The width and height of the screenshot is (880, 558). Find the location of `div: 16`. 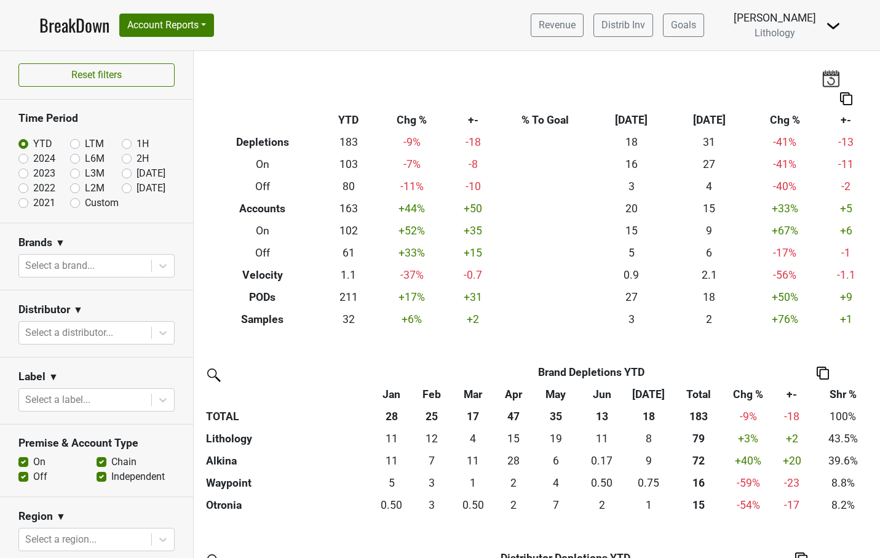

div: 16 is located at coordinates (699, 483).